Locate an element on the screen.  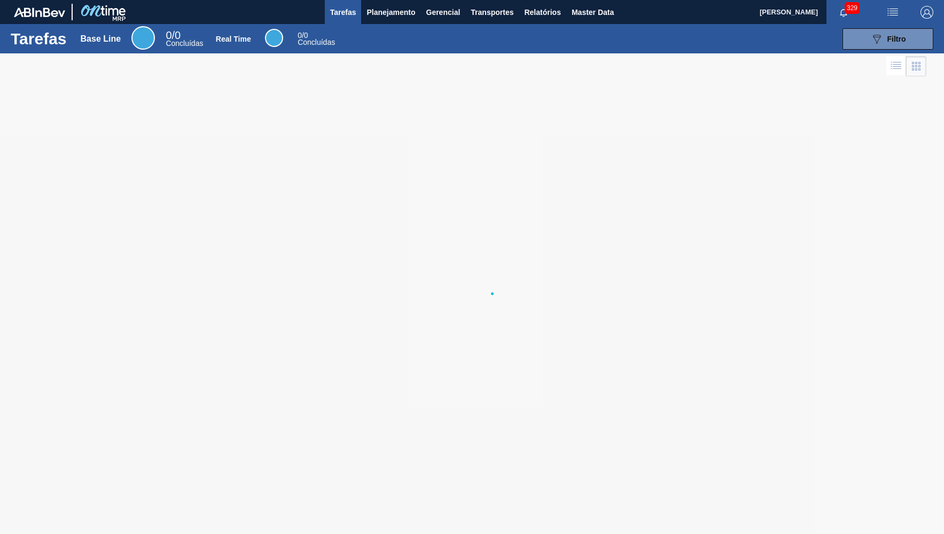
span: Transportes is located at coordinates (492, 12).